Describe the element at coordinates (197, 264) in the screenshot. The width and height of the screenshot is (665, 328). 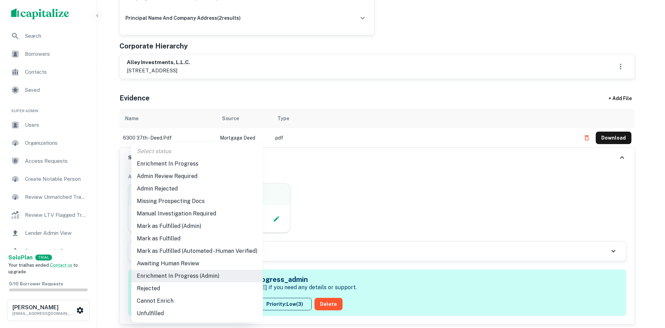
I see `li: Awaiting Human Review` at that location.